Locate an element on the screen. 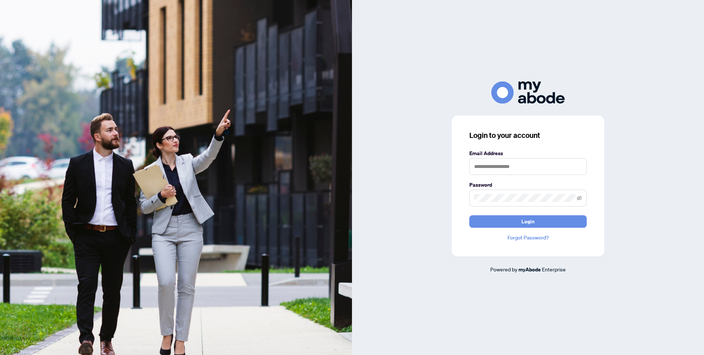 The height and width of the screenshot is (355, 704). span: Powered by is located at coordinates (504, 269).